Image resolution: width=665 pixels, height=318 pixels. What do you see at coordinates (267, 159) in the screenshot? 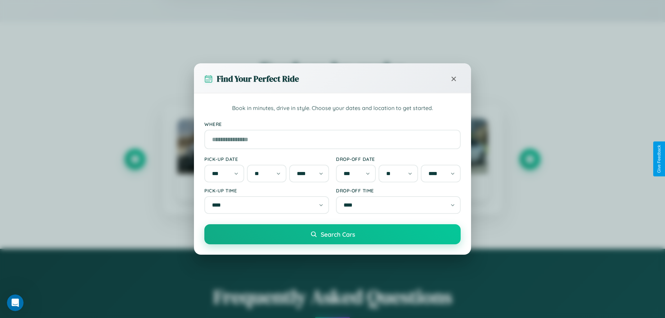
I see `label: Pick-up Date` at bounding box center [267, 159].